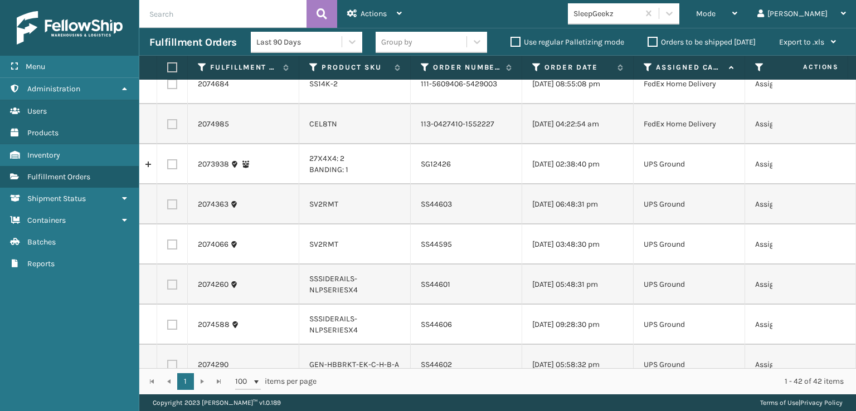 The height and width of the screenshot is (411, 856). I want to click on td: 113-0427410-1552227, so click(466, 124).